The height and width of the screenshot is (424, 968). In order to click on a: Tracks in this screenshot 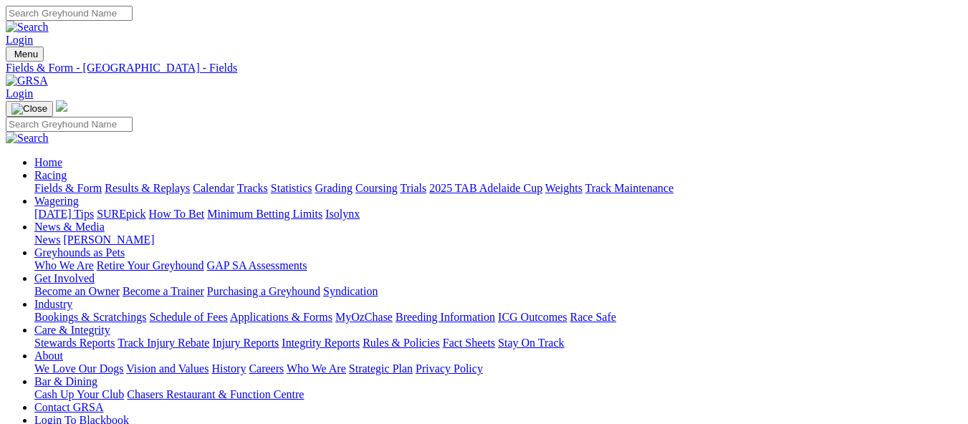, I will do `click(252, 188)`.